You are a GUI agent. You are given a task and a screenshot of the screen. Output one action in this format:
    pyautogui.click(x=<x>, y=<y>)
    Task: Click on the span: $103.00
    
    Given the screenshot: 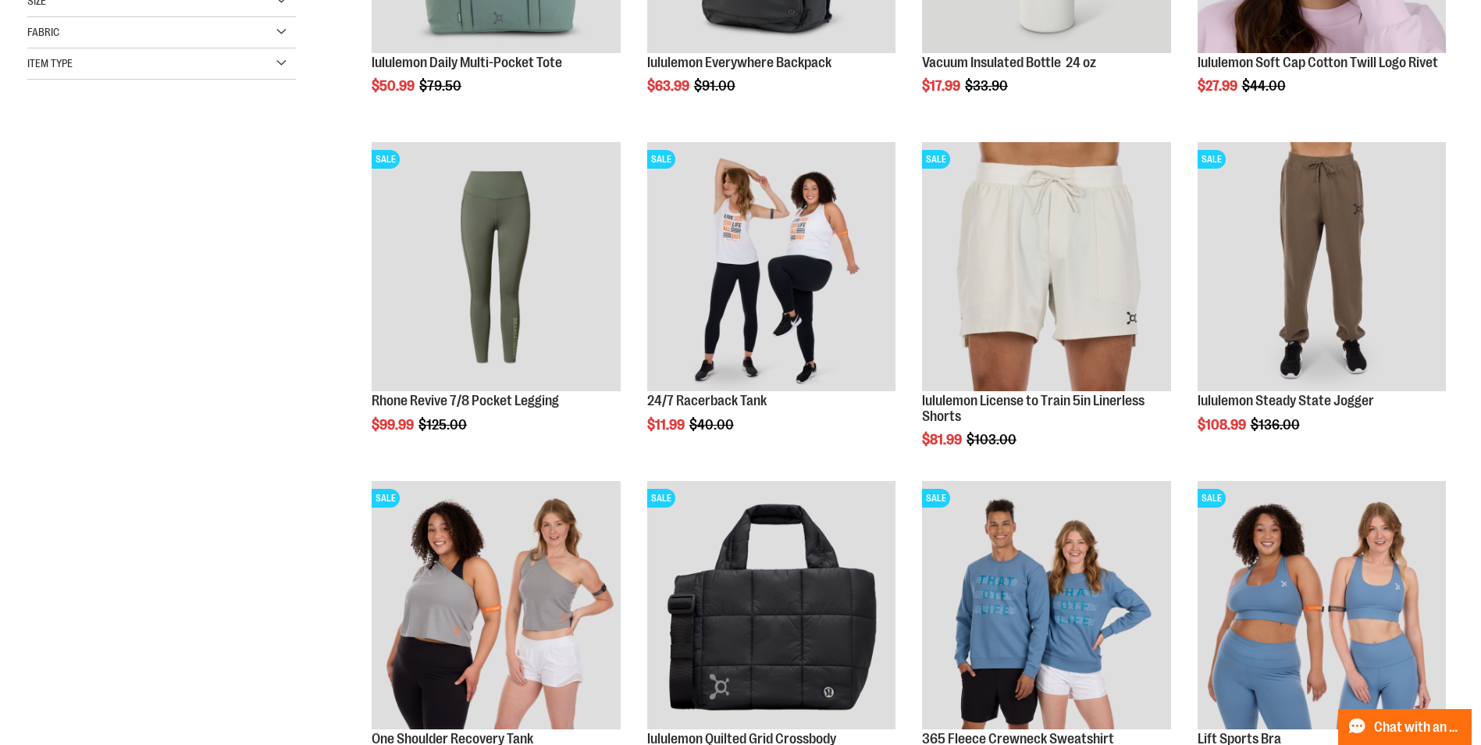 What is the action you would take?
    pyautogui.click(x=992, y=439)
    